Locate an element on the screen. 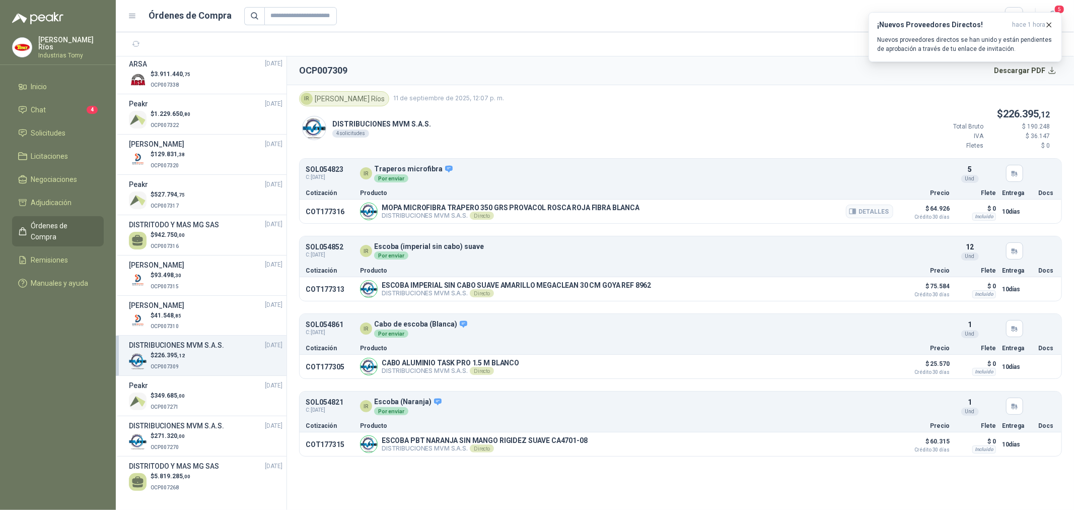 Image resolution: width=1074 pixels, height=510 pixels. p: COT177315 is located at coordinates (330, 444).